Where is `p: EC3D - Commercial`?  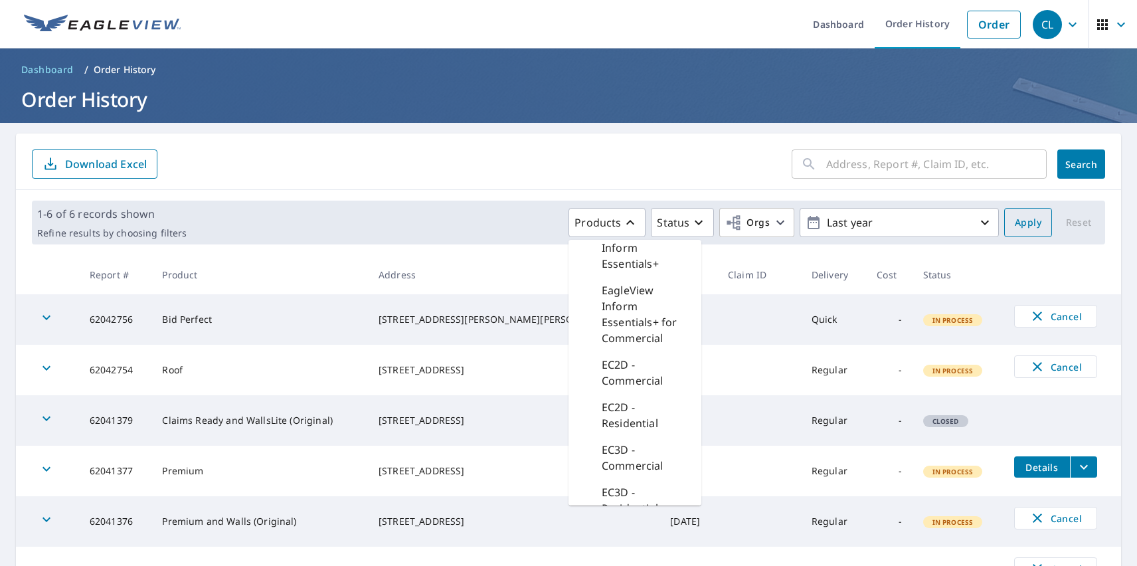
p: EC3D - Commercial is located at coordinates (646, 458).